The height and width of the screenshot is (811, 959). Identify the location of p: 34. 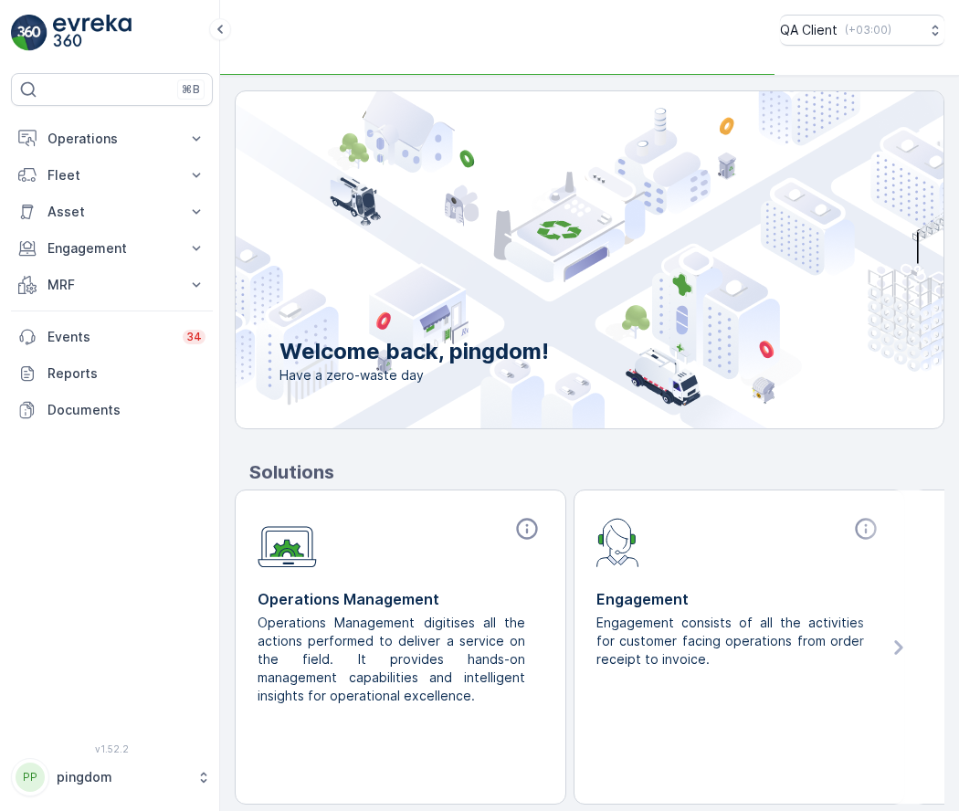
(194, 337).